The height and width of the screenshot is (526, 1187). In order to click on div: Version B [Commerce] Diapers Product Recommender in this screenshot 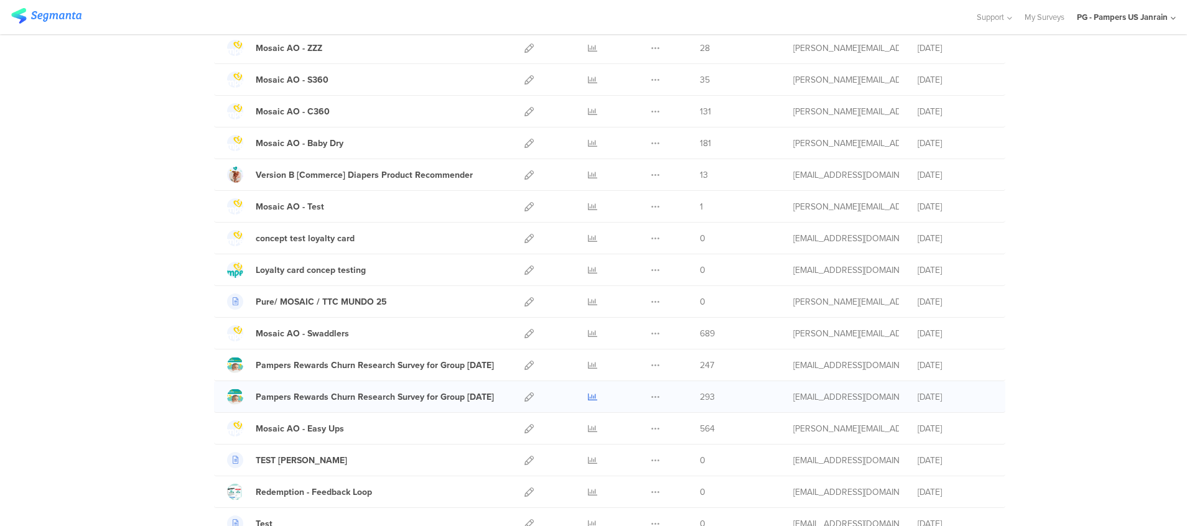, I will do `click(364, 175)`.